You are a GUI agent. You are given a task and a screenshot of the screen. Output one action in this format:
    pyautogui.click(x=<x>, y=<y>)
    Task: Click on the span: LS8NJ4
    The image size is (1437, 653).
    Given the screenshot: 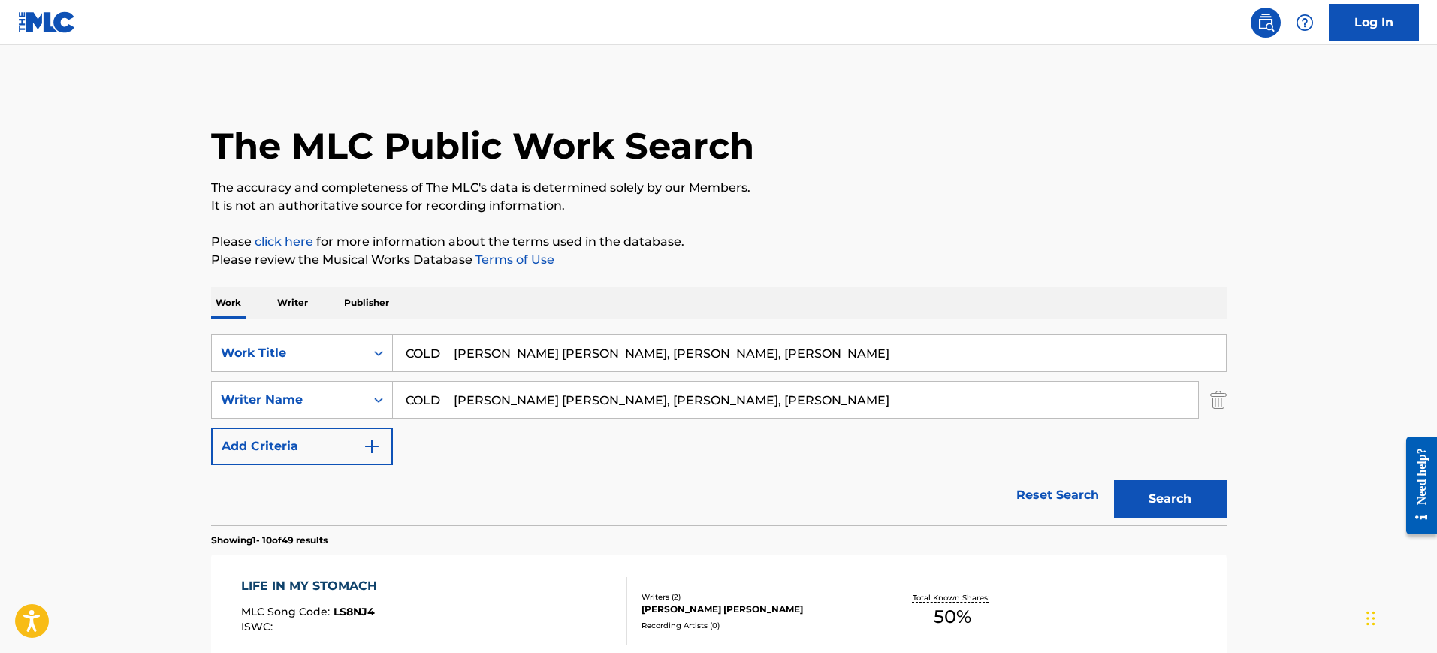 What is the action you would take?
    pyautogui.click(x=354, y=611)
    